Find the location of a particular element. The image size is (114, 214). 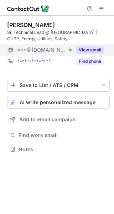

button: Find work email is located at coordinates (58, 135).